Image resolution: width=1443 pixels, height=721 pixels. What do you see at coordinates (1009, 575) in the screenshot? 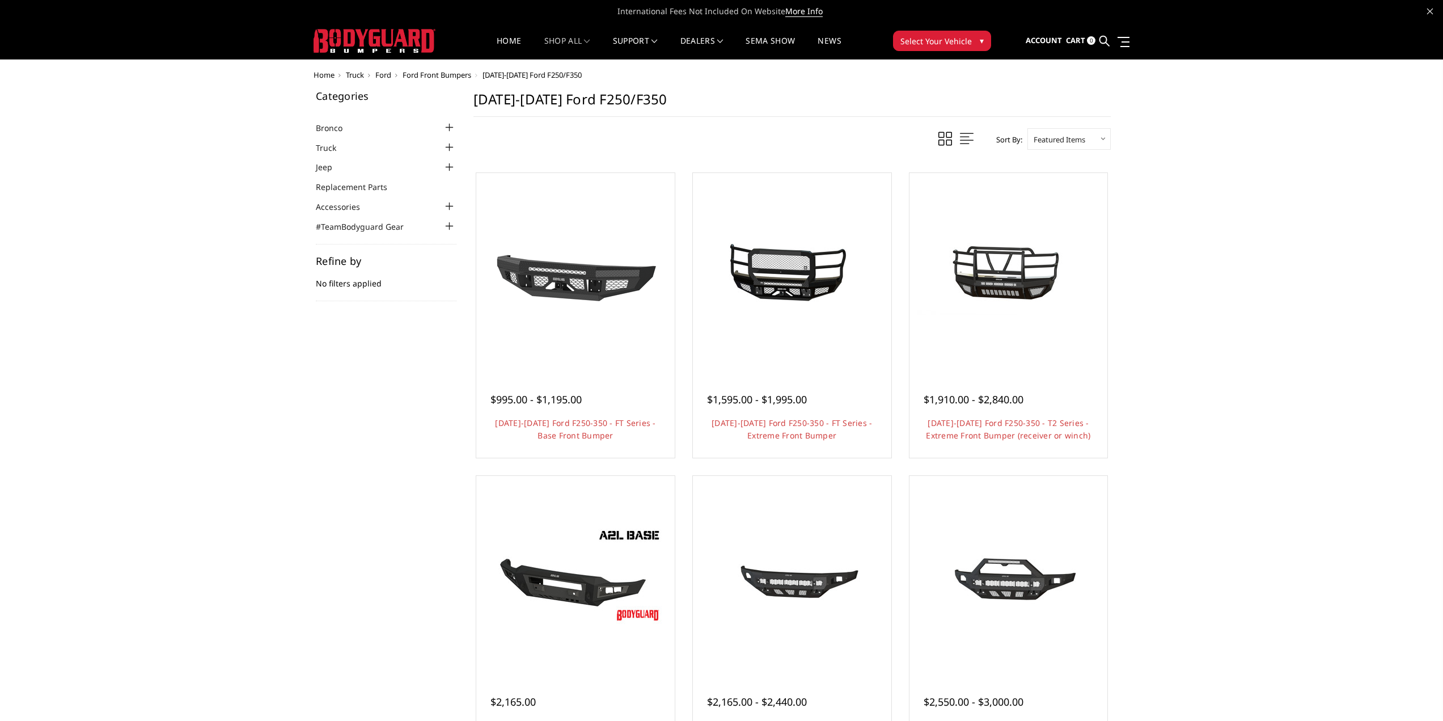
I see `a: 2017-2022 Ford F250-350 - Freedom Series - Sport Front Bumper (non-winch) 2017-2022 Ford F250-350...` at bounding box center [1009, 575].